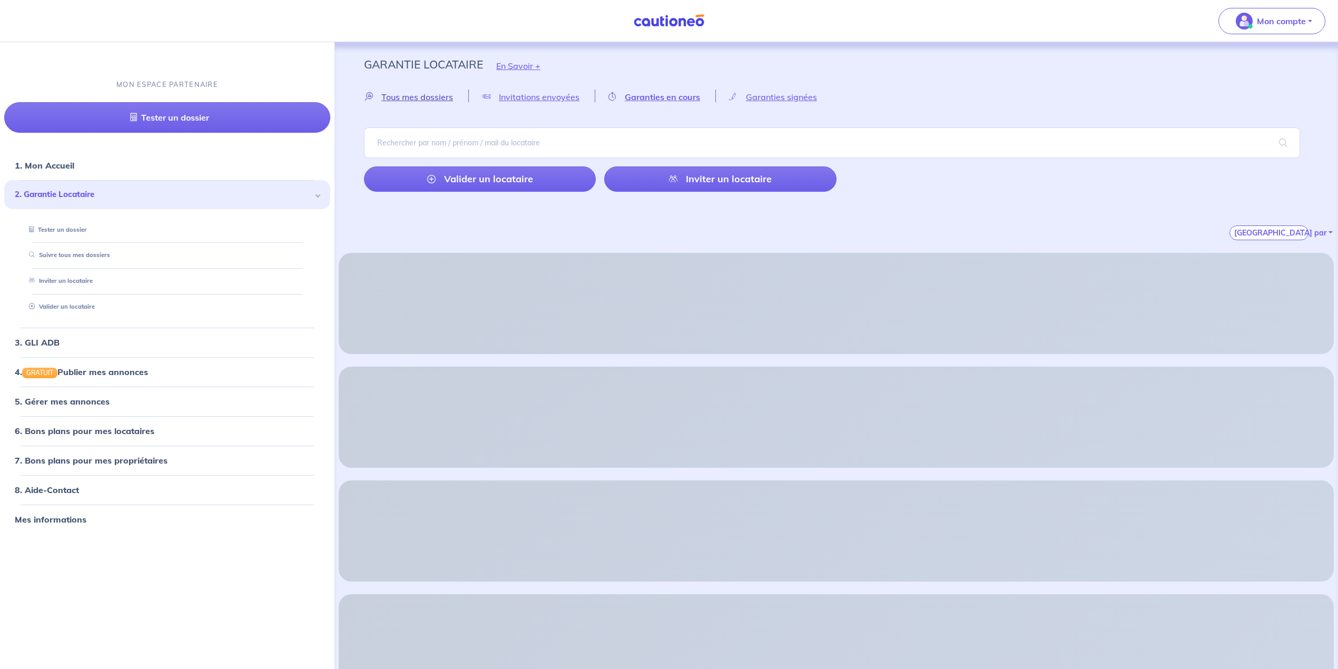 The width and height of the screenshot is (1338, 669). Describe the element at coordinates (655, 96) in the screenshot. I see `a: Garanties en cours` at that location.